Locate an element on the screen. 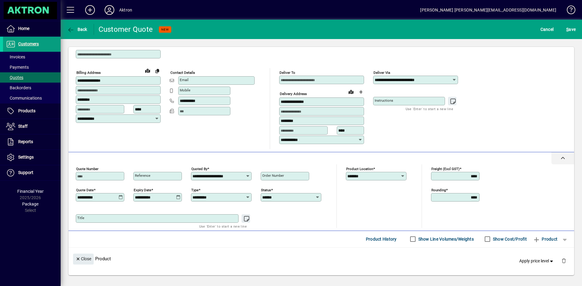 The width and height of the screenshot is (582, 286). span: Communications is located at coordinates (24, 98).